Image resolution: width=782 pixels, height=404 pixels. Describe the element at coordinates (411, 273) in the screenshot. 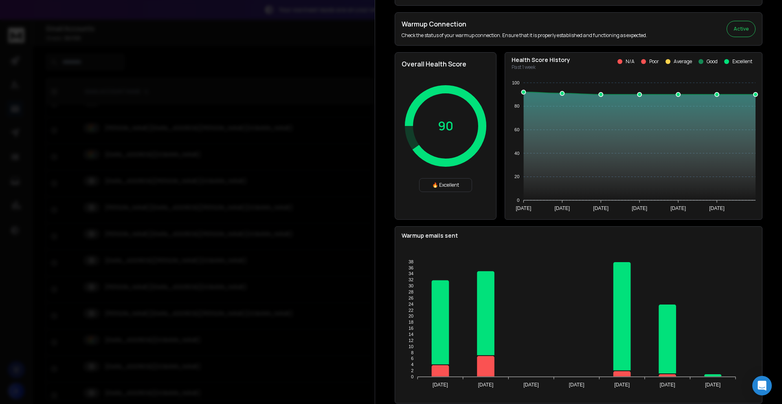

I see `tspan: 34` at that location.